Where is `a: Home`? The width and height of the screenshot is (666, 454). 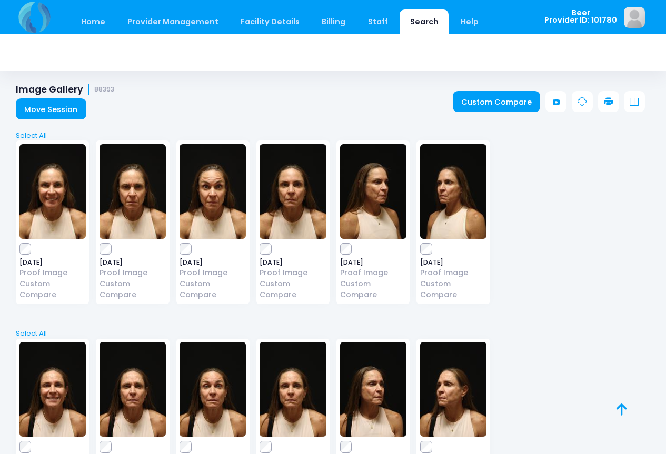
a: Home is located at coordinates (93, 22).